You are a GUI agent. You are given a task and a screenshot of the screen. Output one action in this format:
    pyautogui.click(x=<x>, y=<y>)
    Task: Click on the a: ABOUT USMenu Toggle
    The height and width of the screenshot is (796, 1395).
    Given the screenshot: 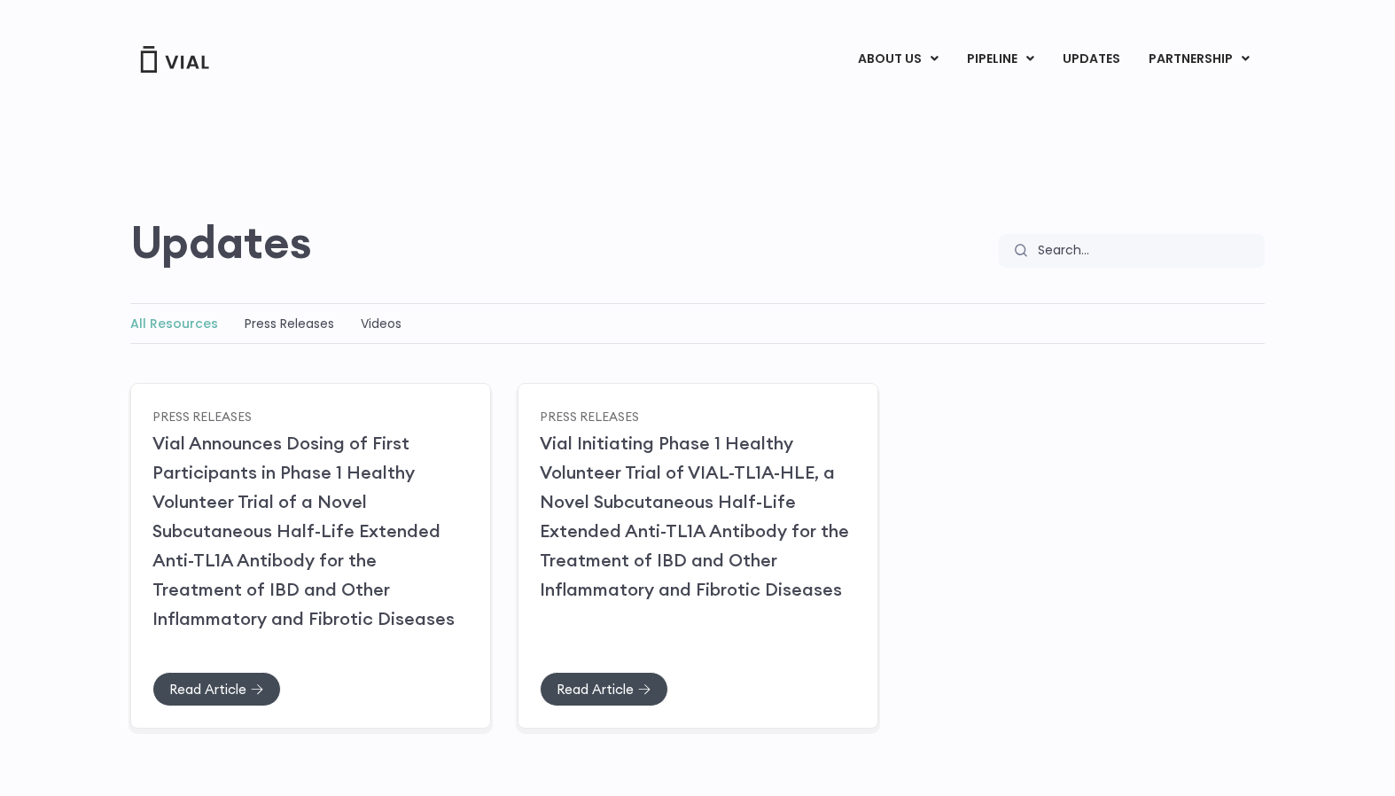 What is the action you would take?
    pyautogui.click(x=898, y=59)
    